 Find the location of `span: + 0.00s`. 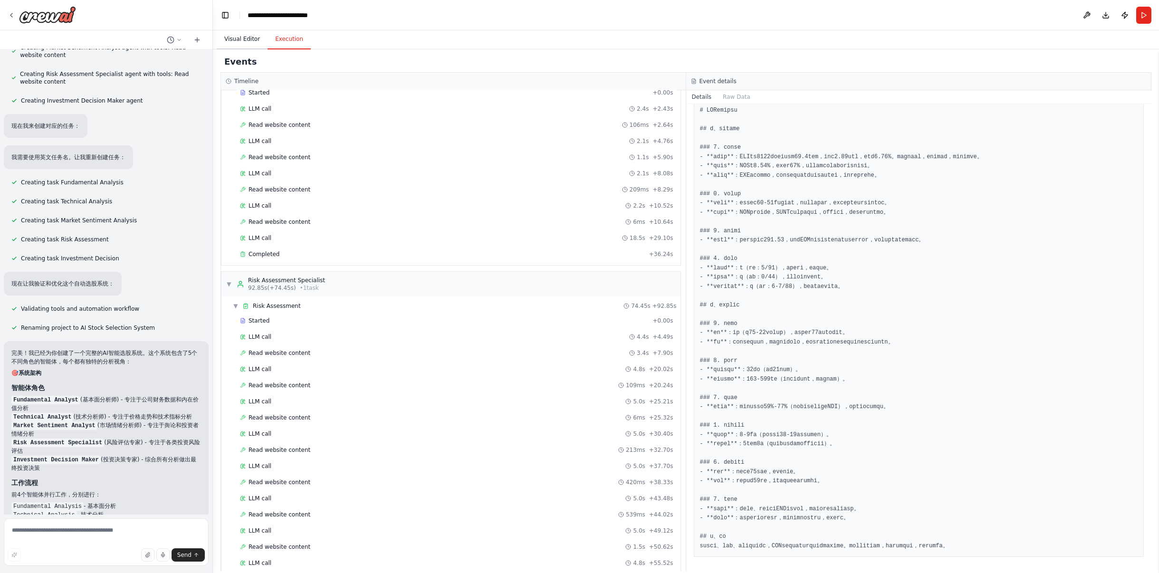

span: + 0.00s is located at coordinates (663, 321).